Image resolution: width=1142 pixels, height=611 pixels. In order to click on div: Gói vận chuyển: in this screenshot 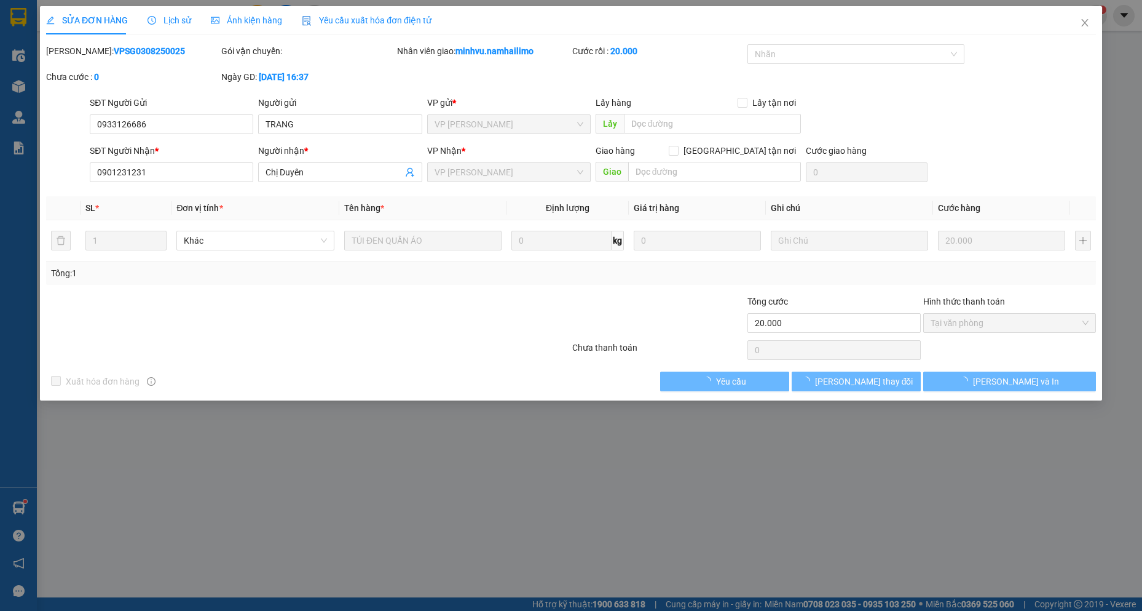, I will do `click(307, 51)`.